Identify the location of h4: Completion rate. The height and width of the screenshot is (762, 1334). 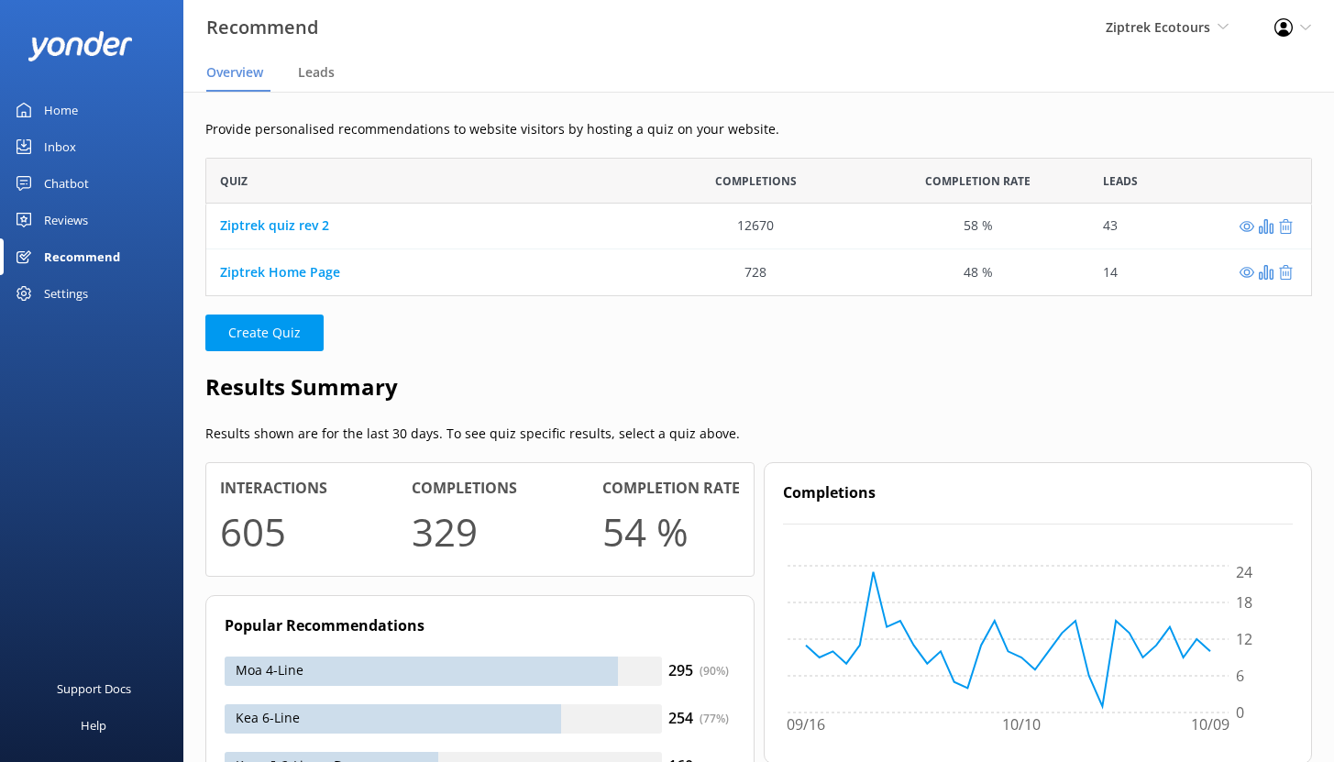
(671, 489).